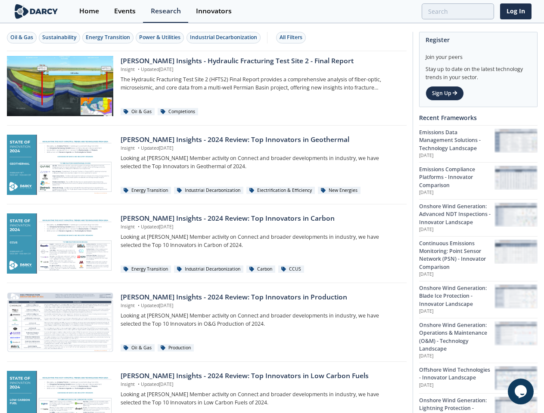 This screenshot has width=544, height=413. What do you see at coordinates (166, 11) in the screenshot?
I see `div: Research` at bounding box center [166, 11].